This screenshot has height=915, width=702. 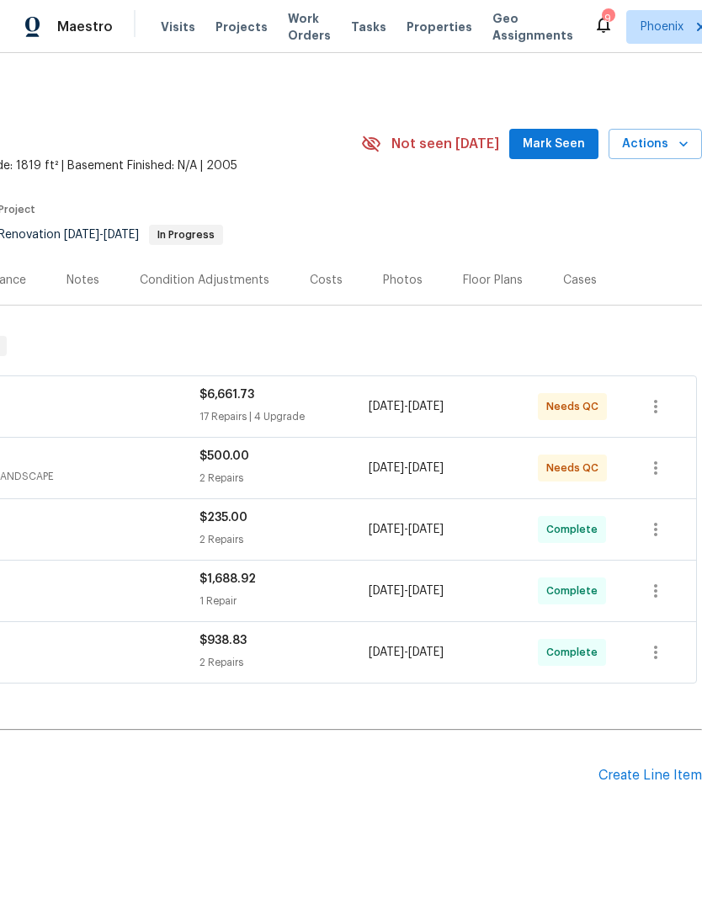 I want to click on div: Condition Adjustments, so click(x=205, y=280).